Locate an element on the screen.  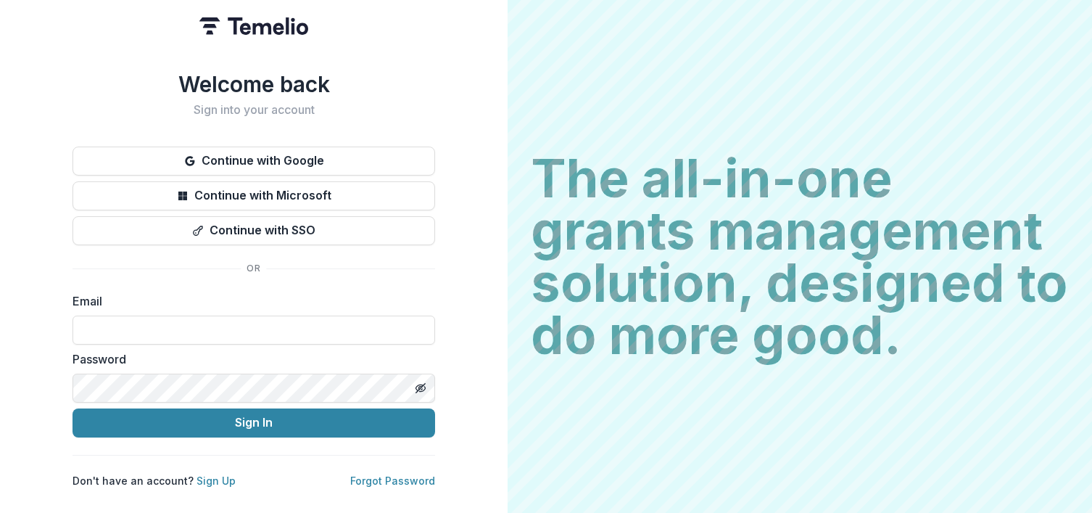
a: Forgot Password is located at coordinates (392, 480).